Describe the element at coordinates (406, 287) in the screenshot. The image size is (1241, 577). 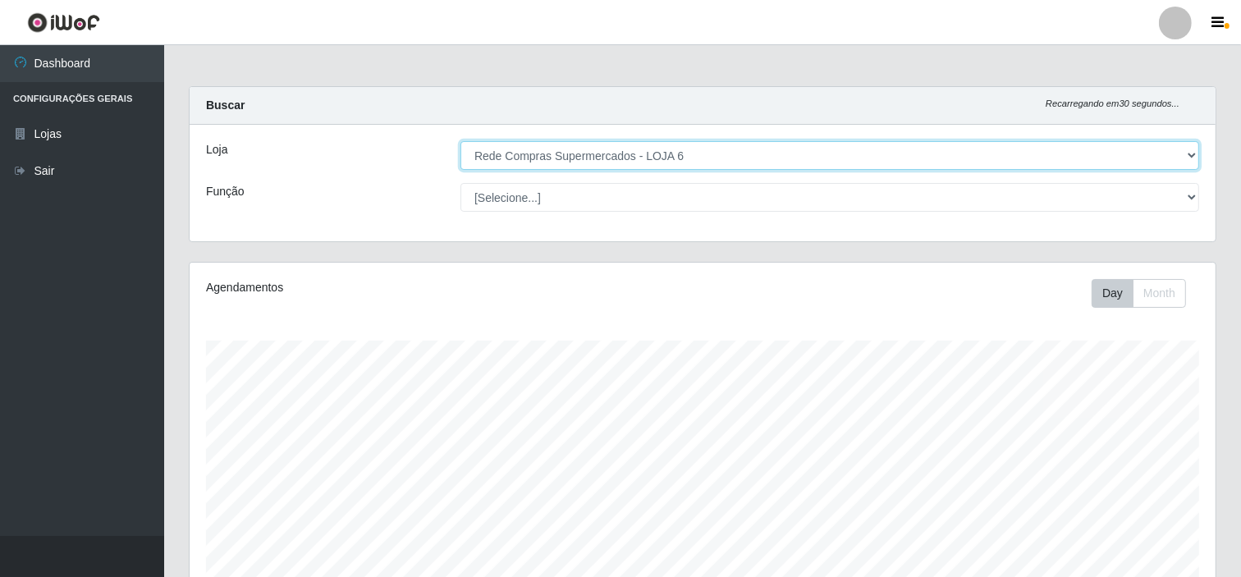
I see `div: Agendamentos` at that location.